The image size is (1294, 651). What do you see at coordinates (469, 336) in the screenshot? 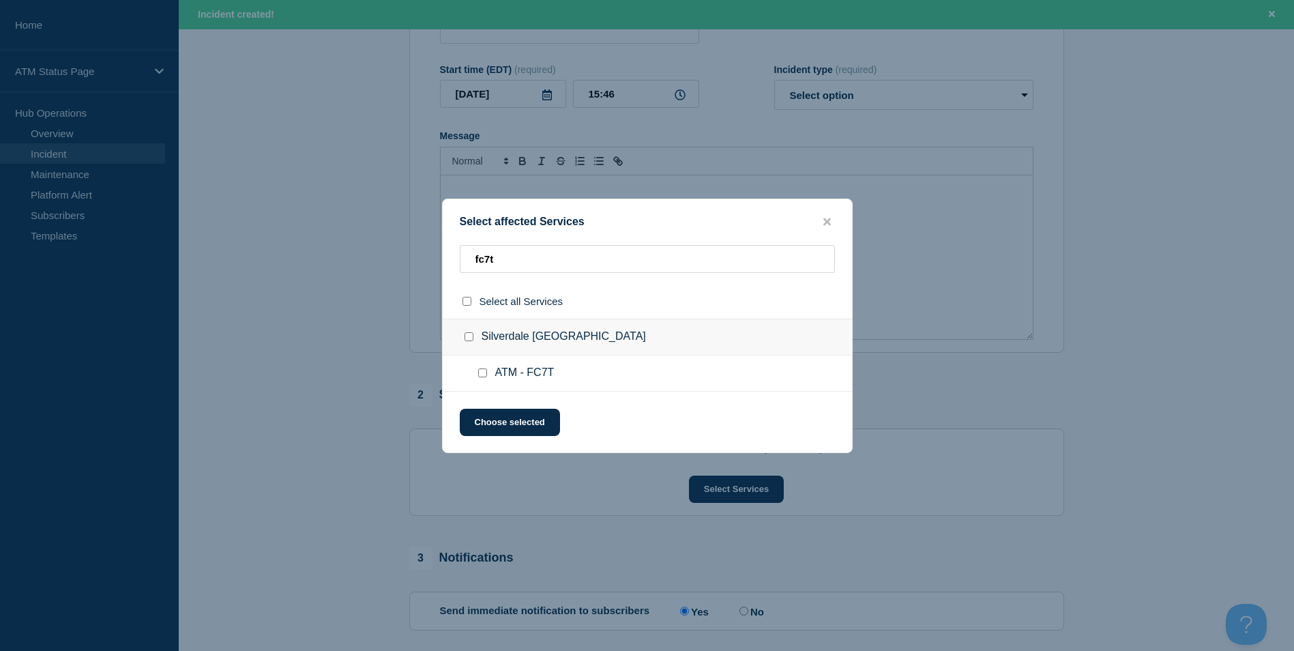
I see `input: Silverdale WA checkbox` at bounding box center [469, 336].